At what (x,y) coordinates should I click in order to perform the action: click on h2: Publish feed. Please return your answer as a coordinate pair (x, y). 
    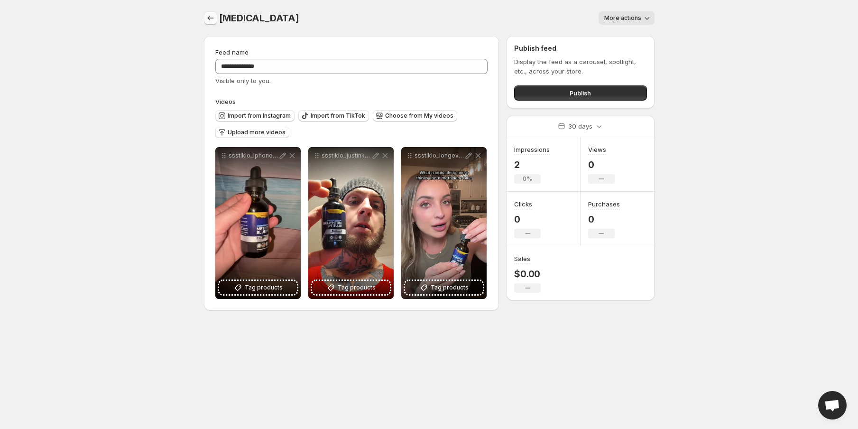
    Looking at the image, I should click on (580, 48).